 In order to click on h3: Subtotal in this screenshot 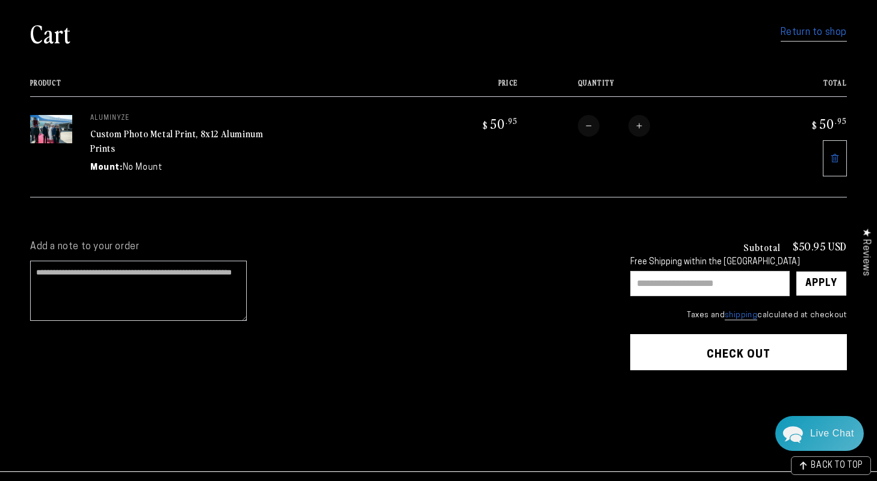, I will do `click(762, 247)`.